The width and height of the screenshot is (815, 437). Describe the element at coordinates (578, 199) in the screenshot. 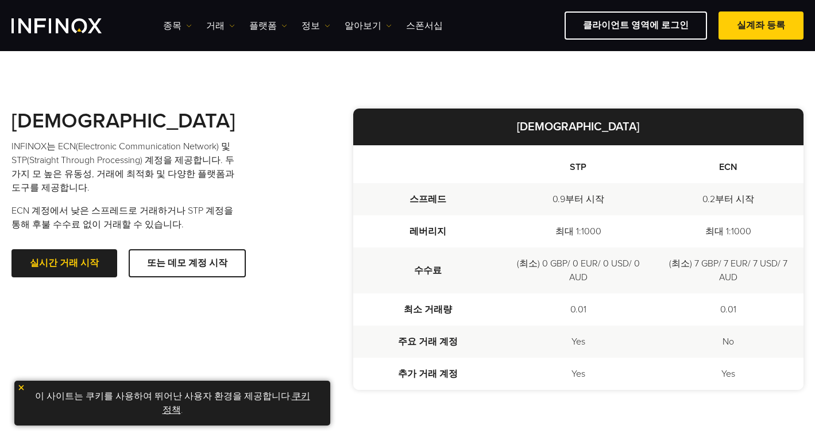

I see `td: 0.9부터 시작` at that location.